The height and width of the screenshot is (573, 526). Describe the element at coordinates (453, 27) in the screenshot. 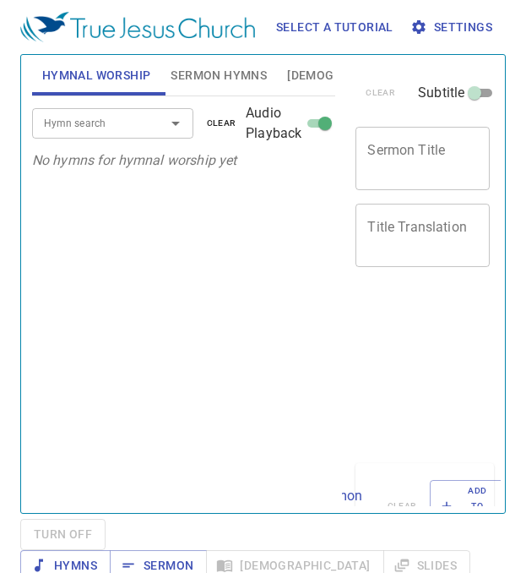

I see `span: Settings` at that location.